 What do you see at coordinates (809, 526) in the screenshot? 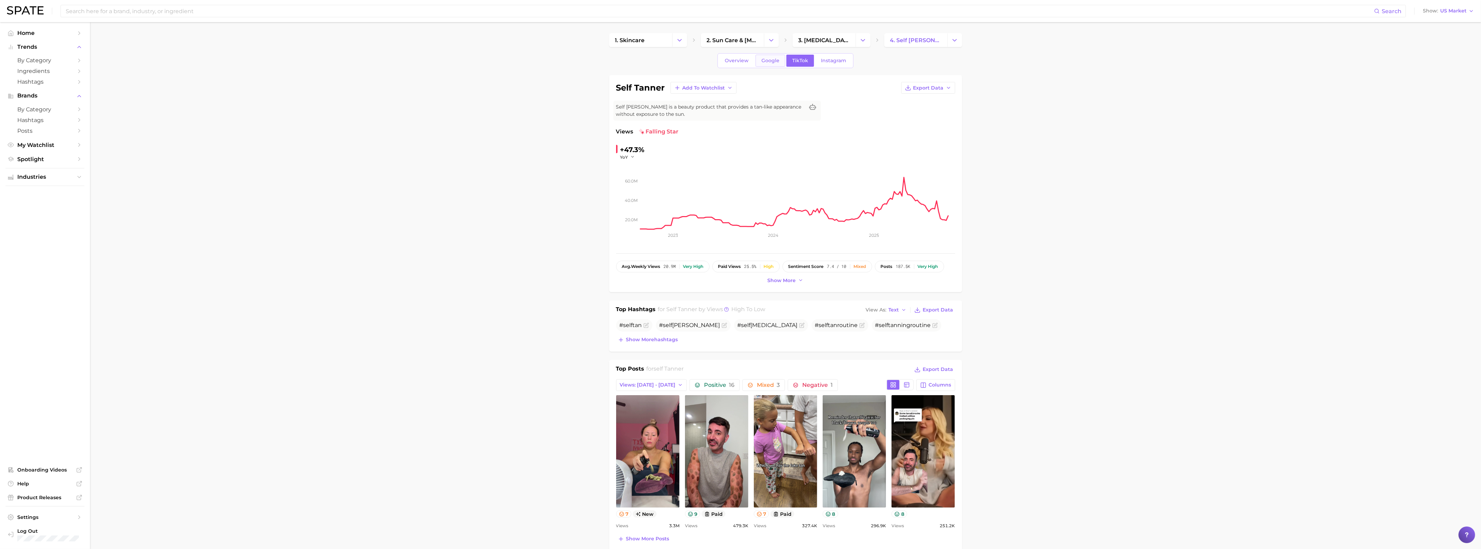
I see `span: 327.4k` at bounding box center [809, 526].